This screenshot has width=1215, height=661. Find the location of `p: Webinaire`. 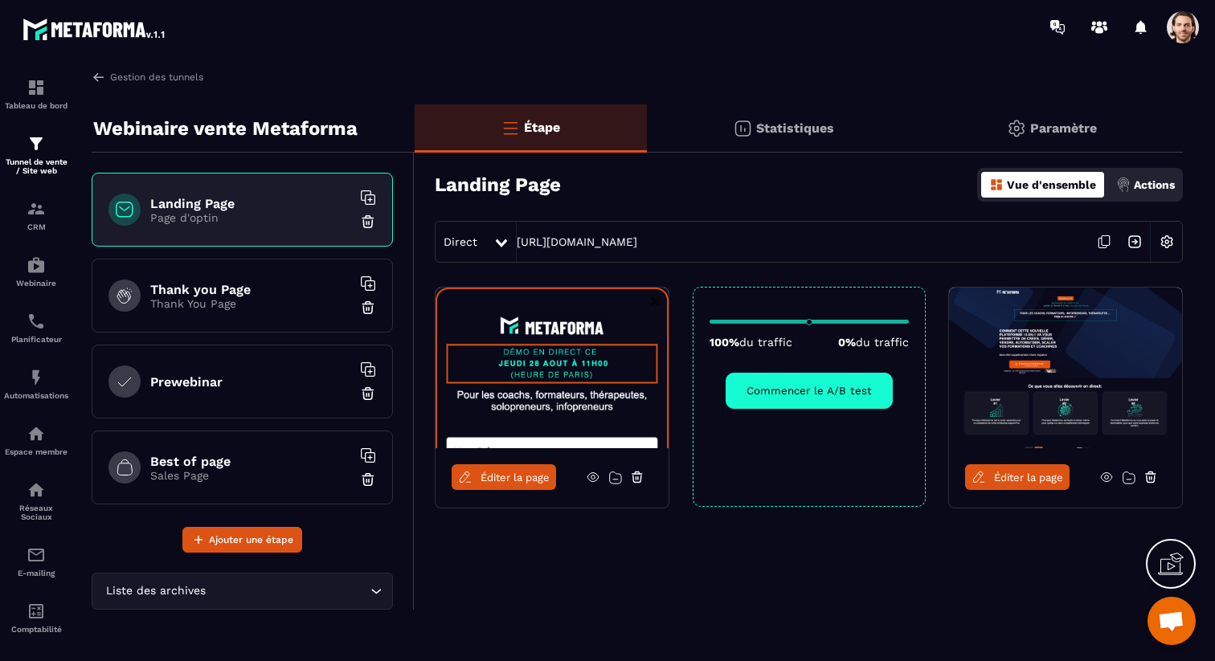

p: Webinaire is located at coordinates (36, 283).